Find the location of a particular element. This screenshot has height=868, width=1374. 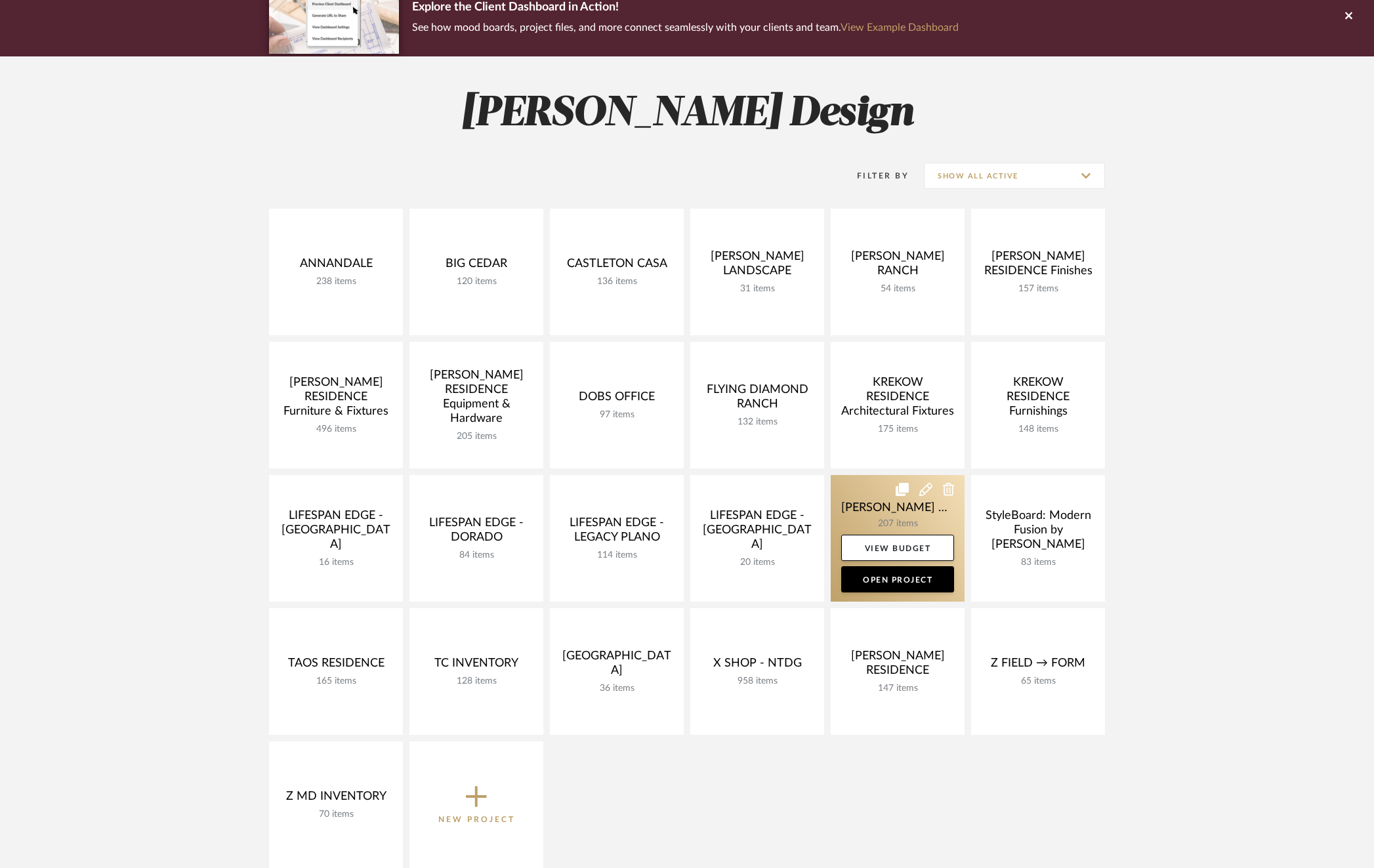

p: New Project is located at coordinates (477, 819).